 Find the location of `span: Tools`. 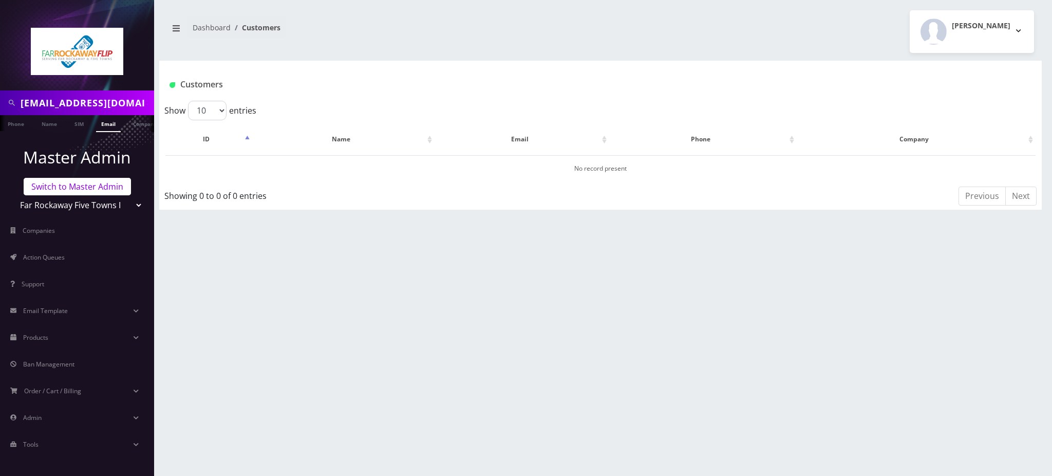

span: Tools is located at coordinates (31, 444).